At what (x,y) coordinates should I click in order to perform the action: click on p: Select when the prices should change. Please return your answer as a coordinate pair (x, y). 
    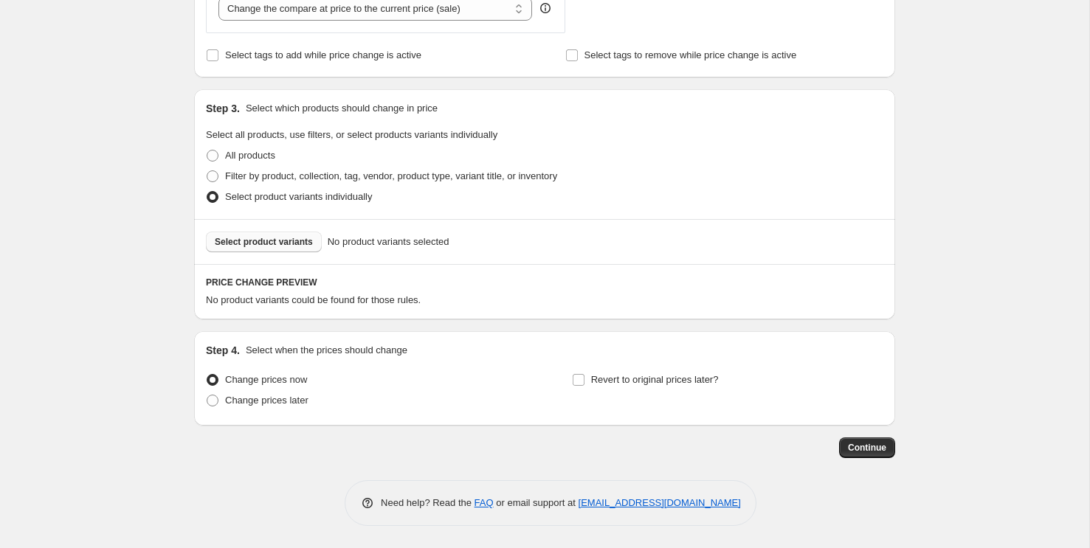
    Looking at the image, I should click on (326, 351).